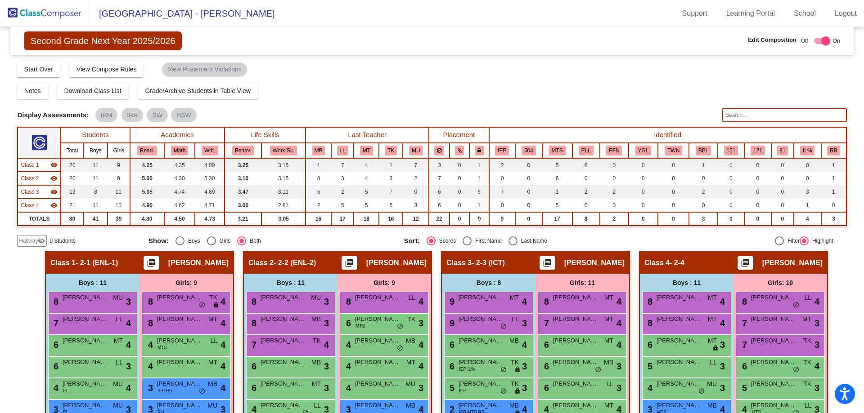 The width and height of the screenshot is (864, 413). Describe the element at coordinates (147, 151) in the screenshot. I see `button: Read.` at that location.